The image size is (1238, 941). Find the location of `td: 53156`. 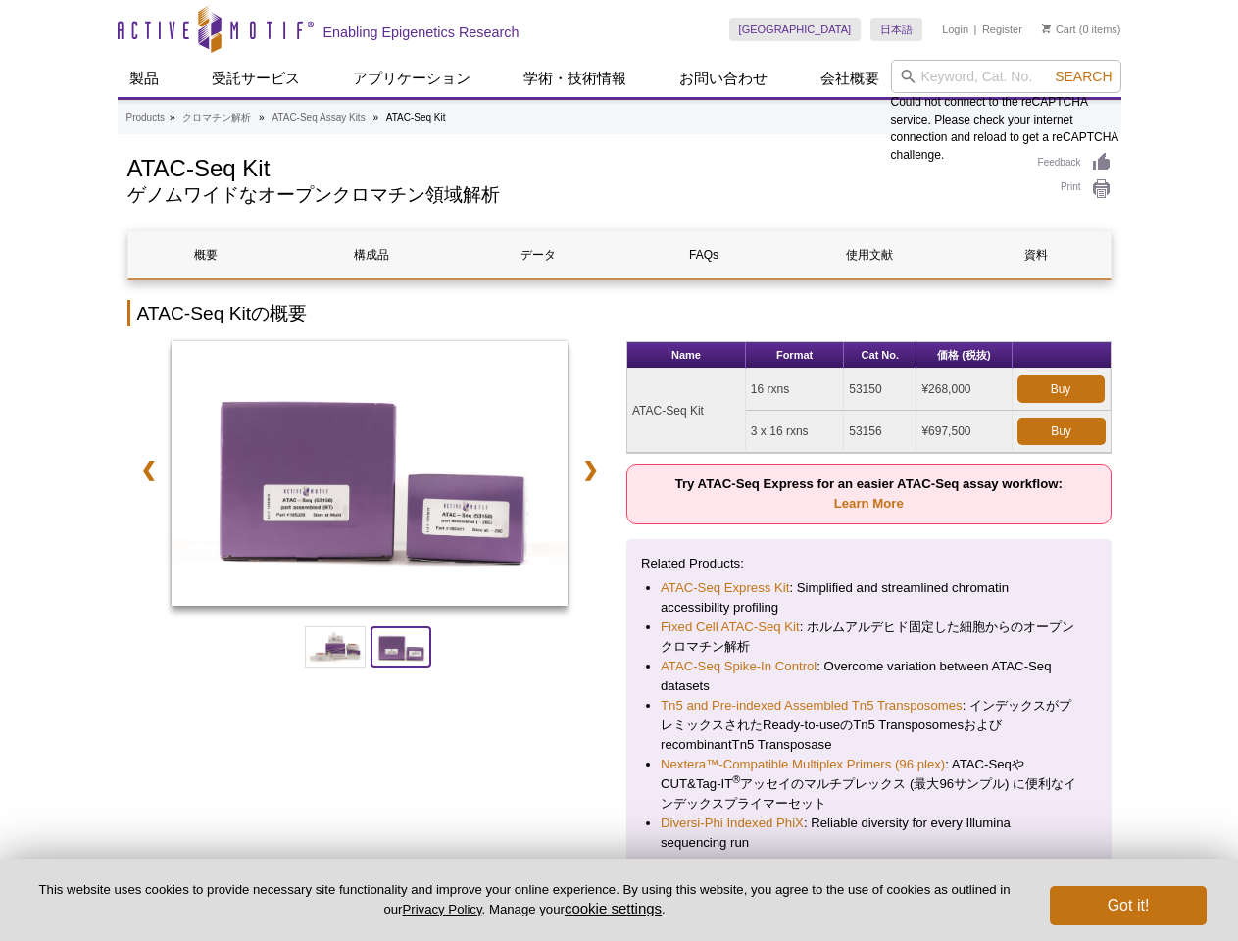

td: 53156 is located at coordinates (880, 431).